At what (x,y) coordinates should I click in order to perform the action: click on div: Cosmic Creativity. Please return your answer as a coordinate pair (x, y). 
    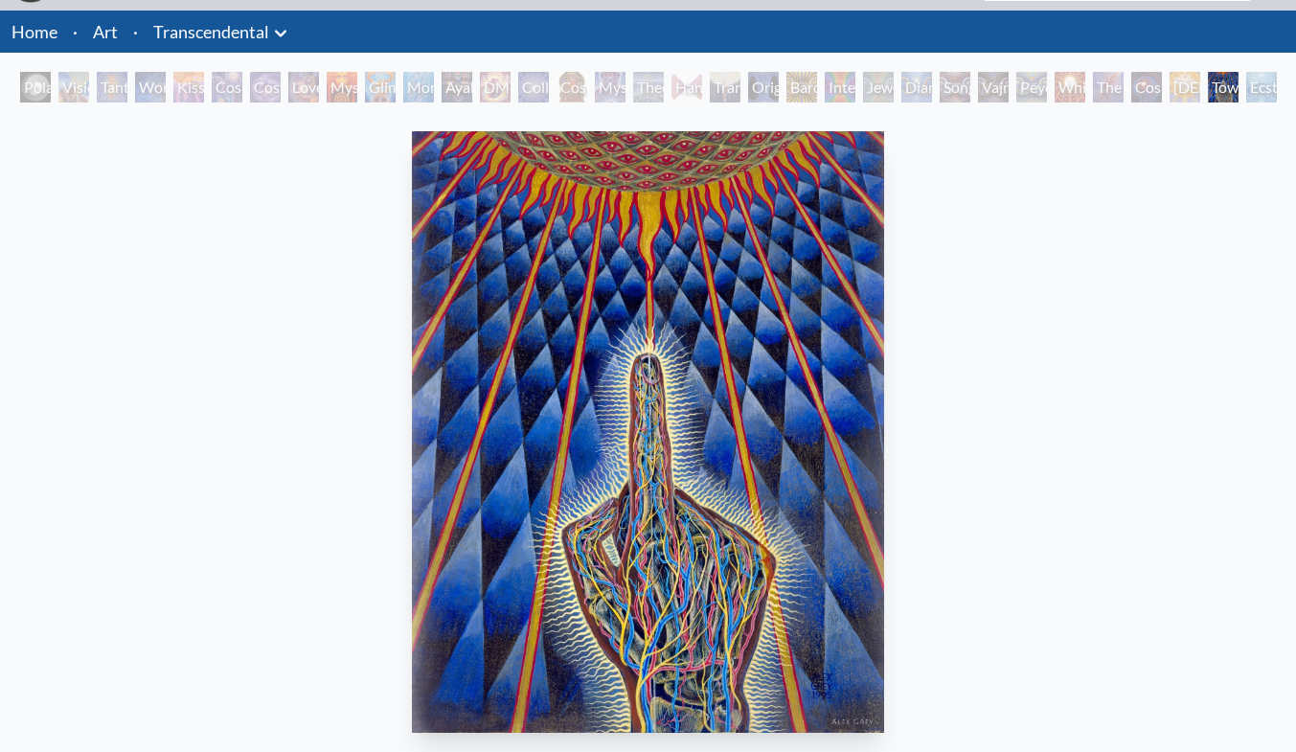
    Looking at the image, I should click on (227, 87).